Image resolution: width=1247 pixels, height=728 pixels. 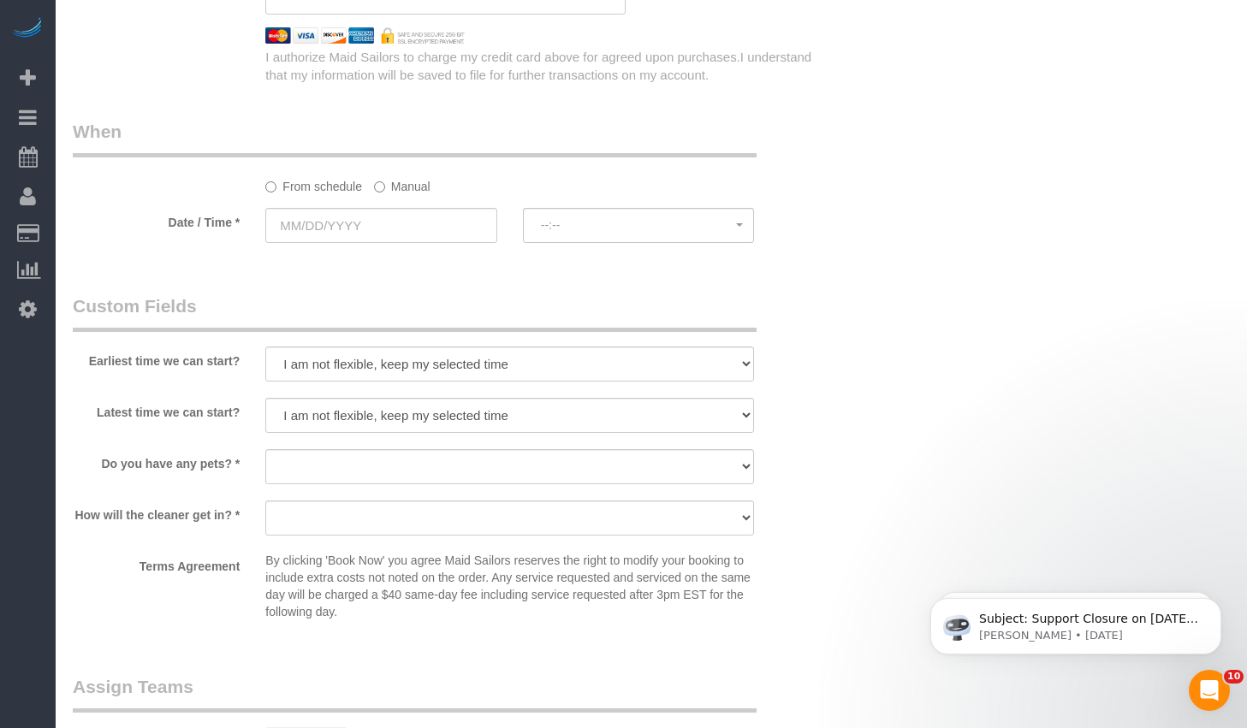 What do you see at coordinates (414, 693) in the screenshot?
I see `legend: Assign Teams` at bounding box center [414, 693].